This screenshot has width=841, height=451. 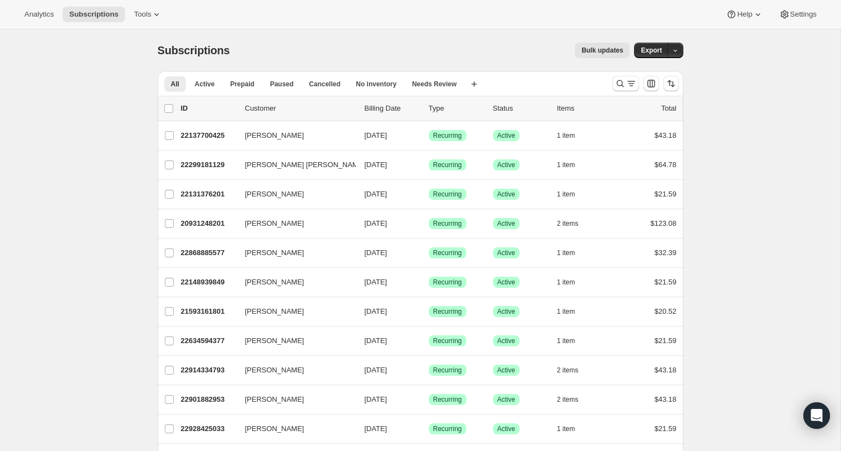 What do you see at coordinates (817, 416) in the screenshot?
I see `div: Open Intercom Messenger` at bounding box center [817, 416].